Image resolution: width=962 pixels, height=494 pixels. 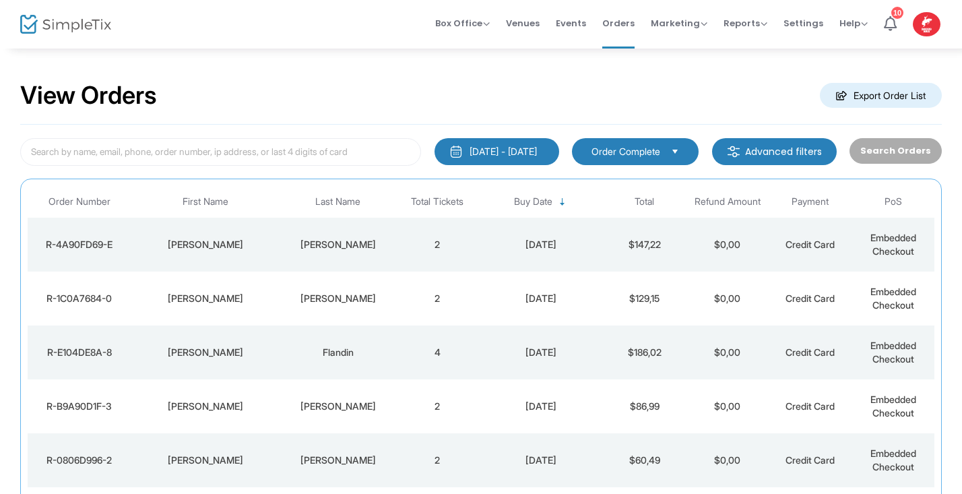 I want to click on h2: View Orders, so click(x=88, y=96).